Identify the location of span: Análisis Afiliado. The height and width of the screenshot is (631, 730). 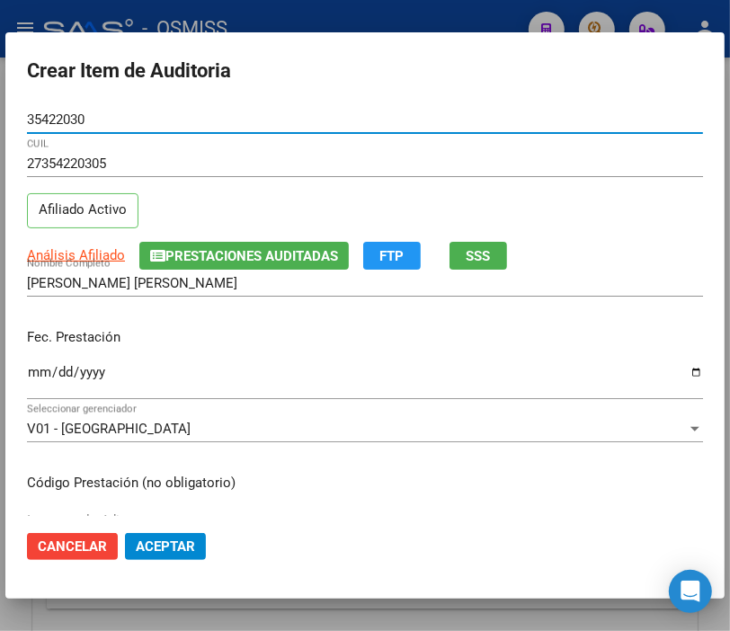
(76, 255).